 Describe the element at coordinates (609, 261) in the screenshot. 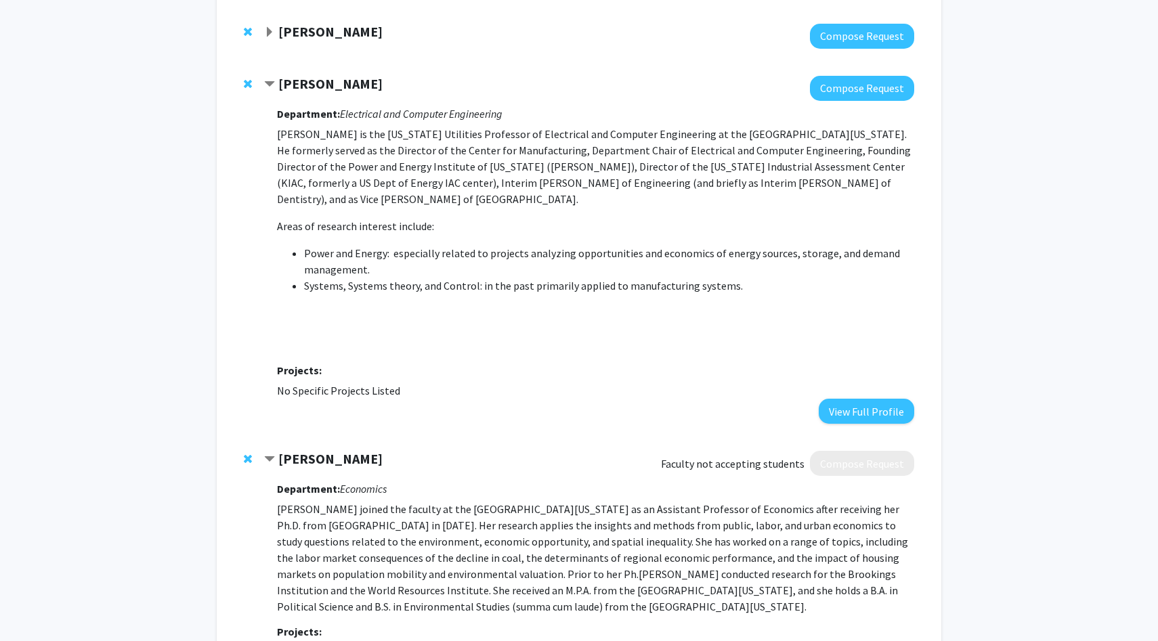

I see `li: Power and Energy: especially related to projects analyzing opportunities and economics of energy ...` at that location.